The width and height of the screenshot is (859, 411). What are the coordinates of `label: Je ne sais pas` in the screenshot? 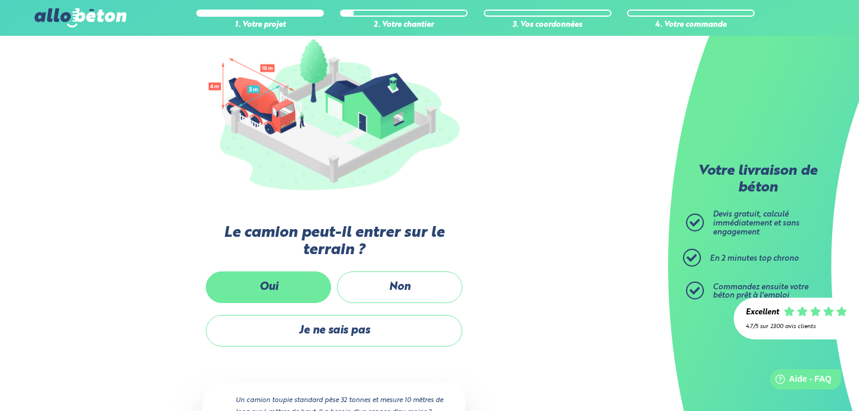 It's located at (334, 331).